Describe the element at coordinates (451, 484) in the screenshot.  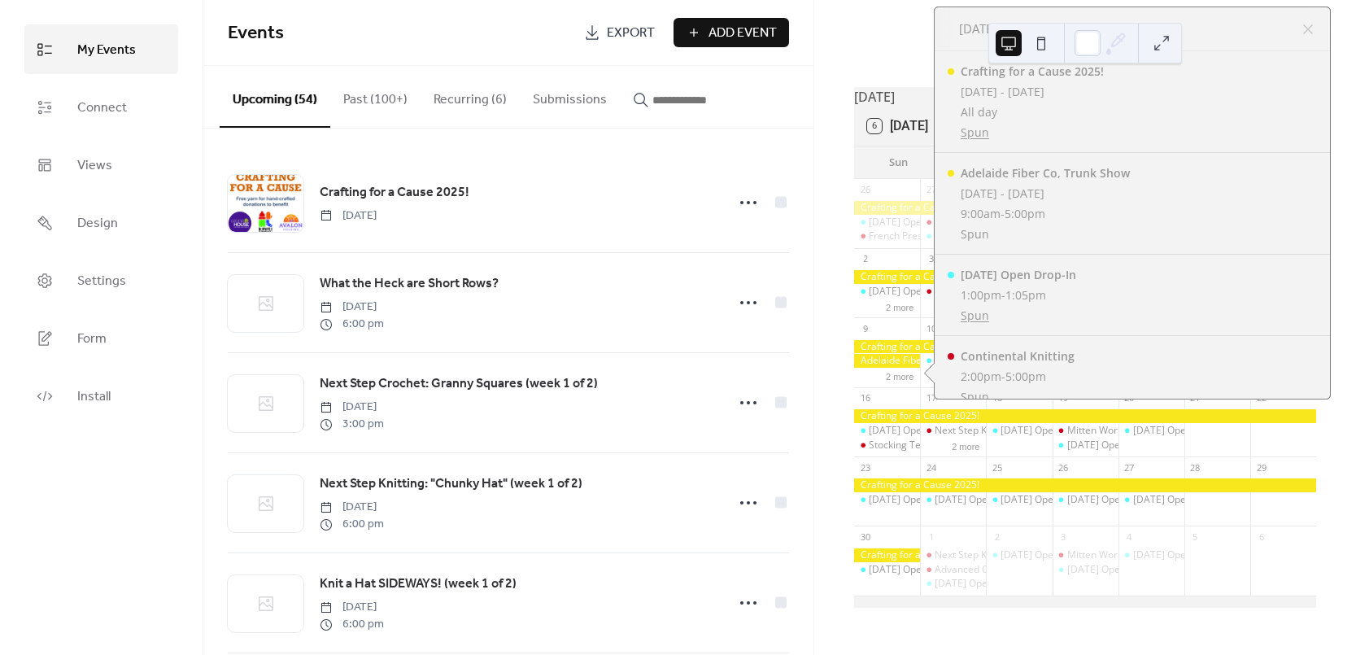
I see `span: Next Step Knitting: "Chunky Hat" (week 1 of 2)` at that location.